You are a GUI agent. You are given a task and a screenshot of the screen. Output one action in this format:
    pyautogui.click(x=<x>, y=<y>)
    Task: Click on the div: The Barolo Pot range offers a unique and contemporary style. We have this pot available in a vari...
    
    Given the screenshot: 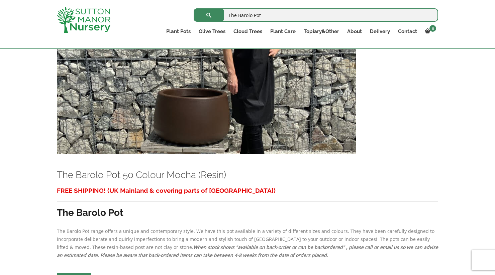 What is the action you would take?
    pyautogui.click(x=247, y=222)
    